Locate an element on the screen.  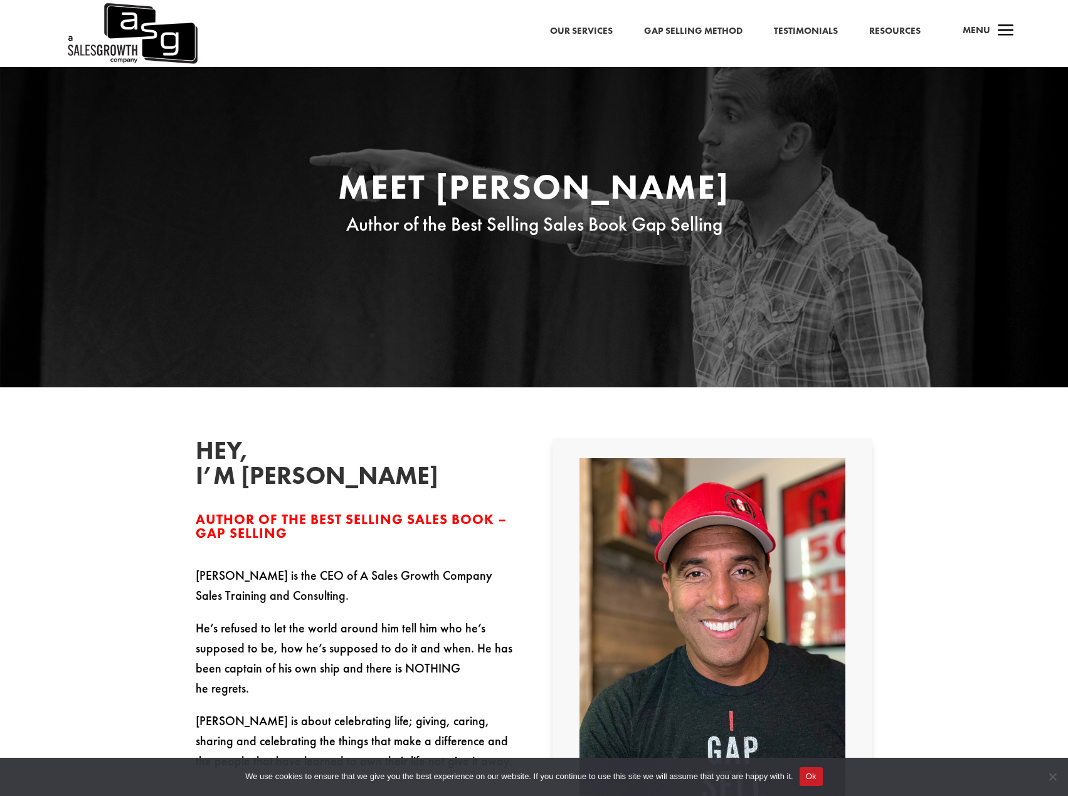
span: Author of the Best Selling Sales Book Gap Selling is located at coordinates (534, 224).